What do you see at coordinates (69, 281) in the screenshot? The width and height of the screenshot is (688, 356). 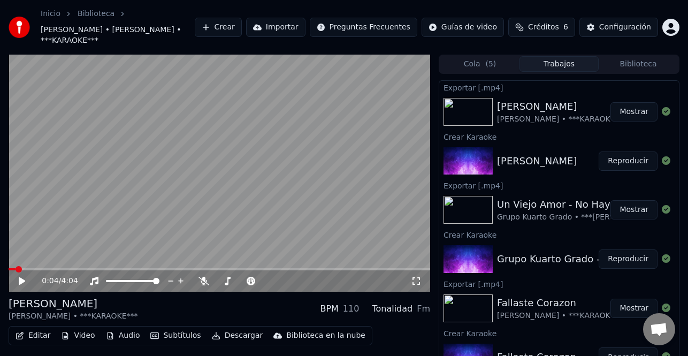 I see `span: 4:04` at bounding box center [69, 281].